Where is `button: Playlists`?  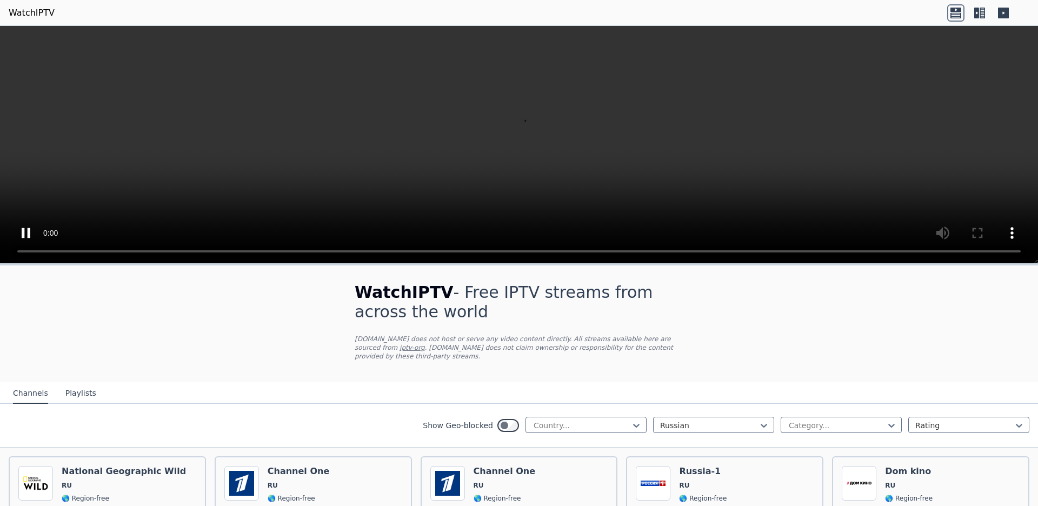 button: Playlists is located at coordinates (81, 394).